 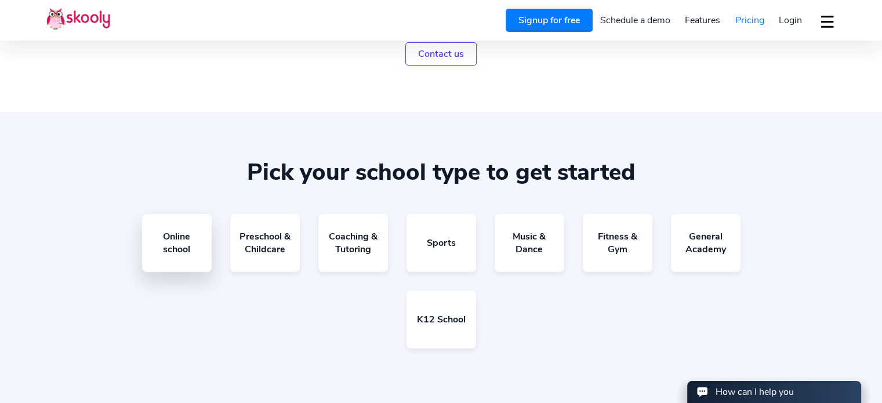 I want to click on a: Fitness & Gym, so click(x=618, y=243).